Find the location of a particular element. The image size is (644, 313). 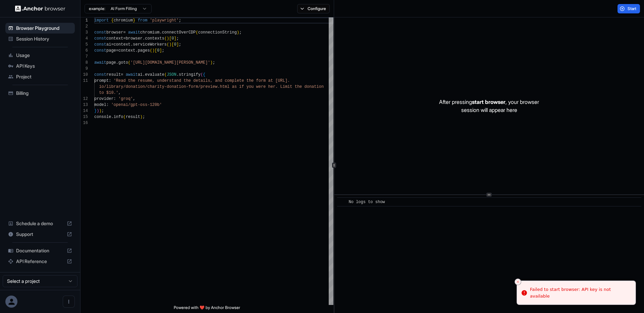

div: 11 is located at coordinates (84, 81).